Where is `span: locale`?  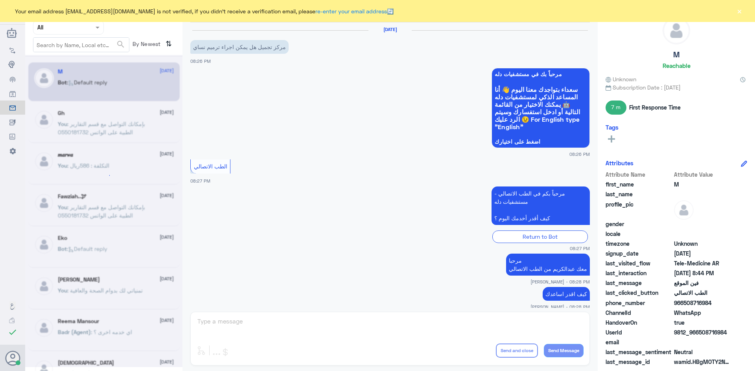 span: locale is located at coordinates (639, 234).